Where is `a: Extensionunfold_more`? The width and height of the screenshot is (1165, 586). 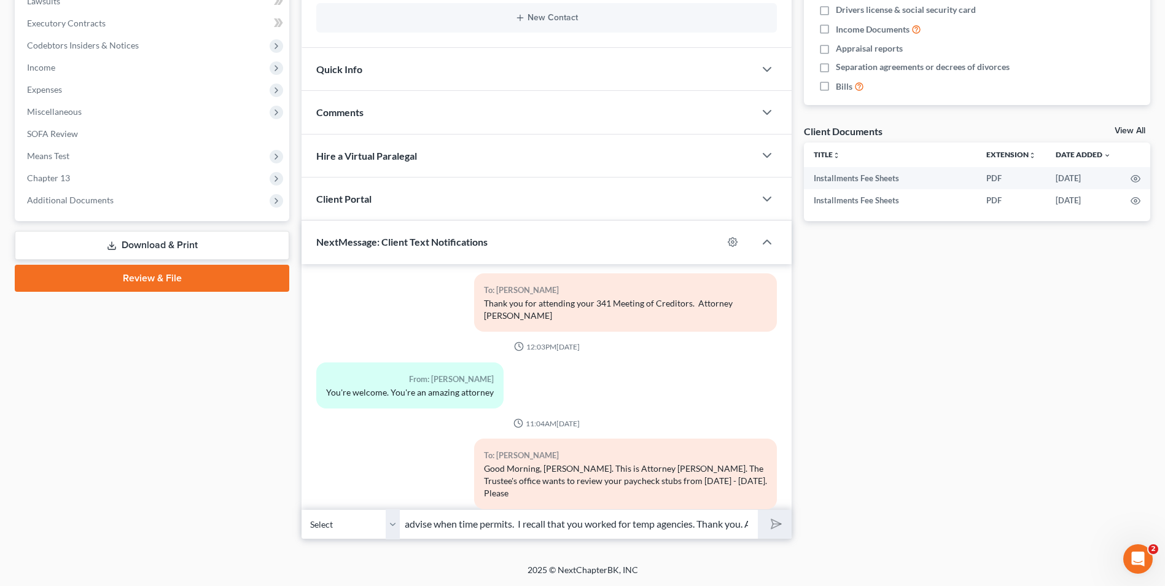 a: Extensionunfold_more is located at coordinates (1011, 154).